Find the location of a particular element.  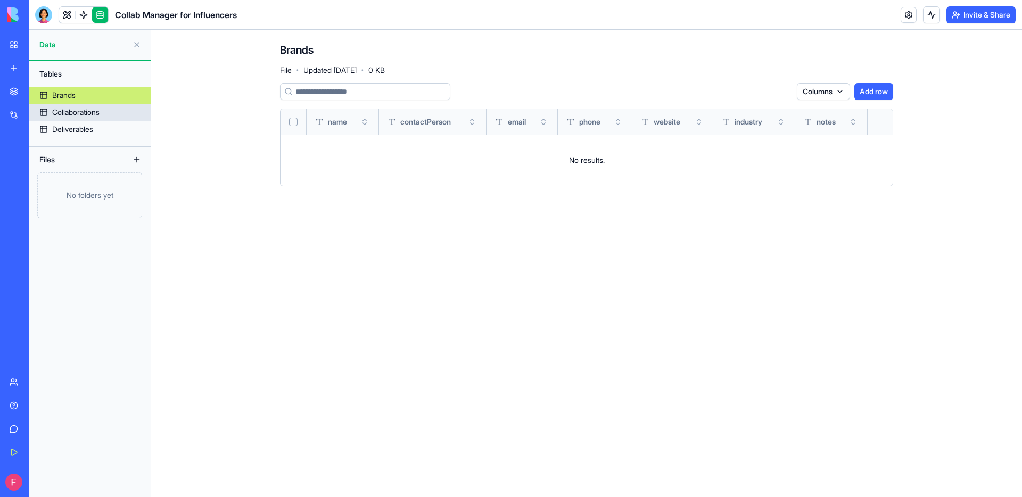

a: Brands is located at coordinates (89, 95).